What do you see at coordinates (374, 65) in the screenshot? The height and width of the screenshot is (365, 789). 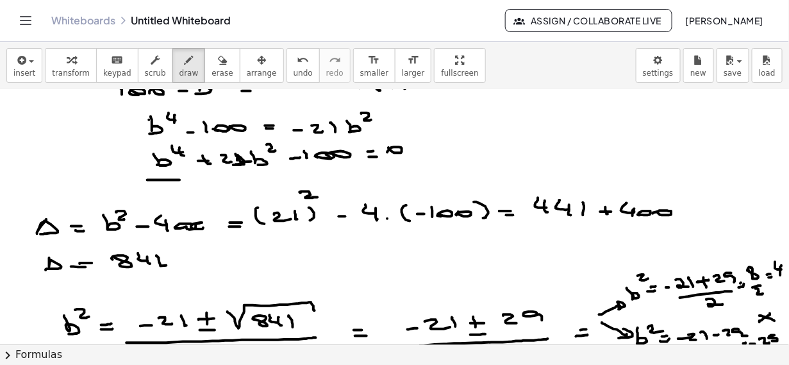 I see `button: format_sizesmaller` at bounding box center [374, 65].